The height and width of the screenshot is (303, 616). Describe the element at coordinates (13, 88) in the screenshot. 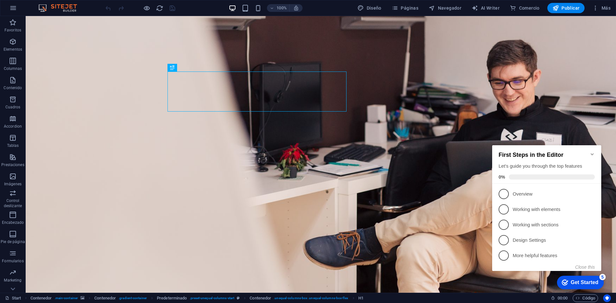

I see `p: Contenido` at that location.